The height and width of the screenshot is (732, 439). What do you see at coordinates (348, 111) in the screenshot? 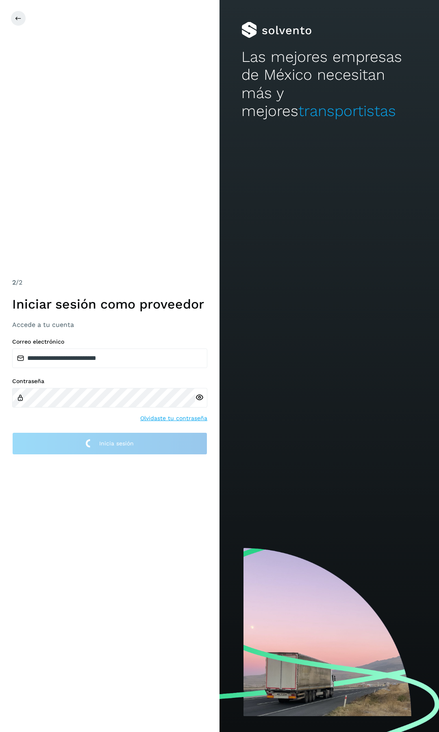
I see `span: transportistas` at bounding box center [348, 111].